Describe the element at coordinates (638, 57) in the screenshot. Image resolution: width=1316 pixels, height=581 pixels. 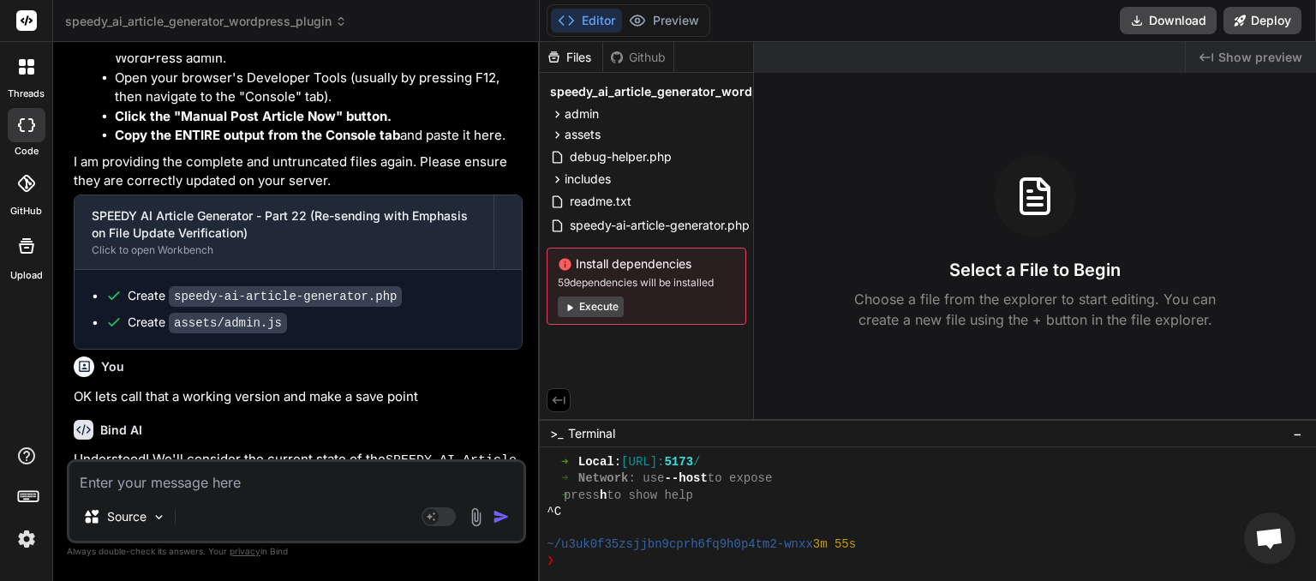
I see `div: Github` at that location.